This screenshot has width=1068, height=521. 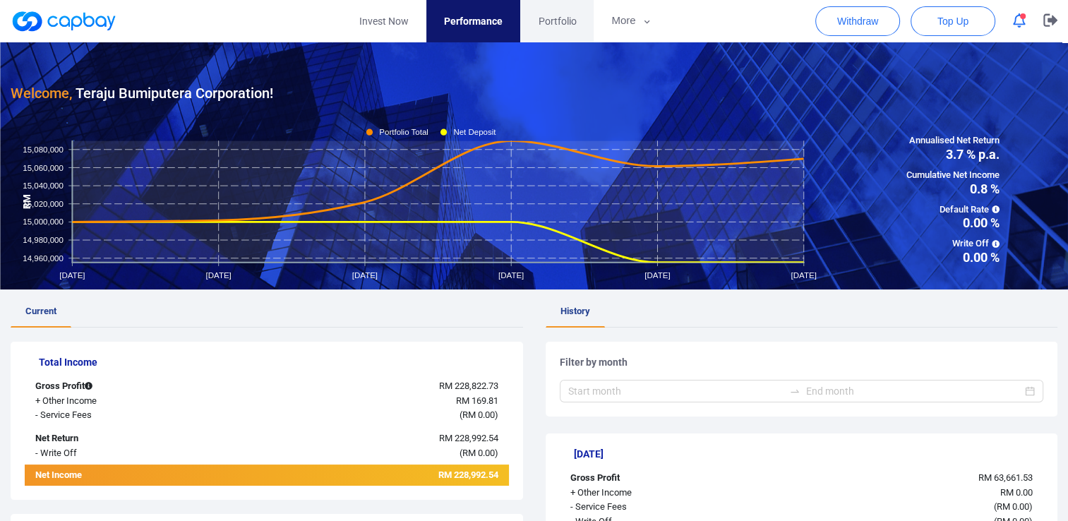 I want to click on span: Annualised Net Return, so click(x=953, y=140).